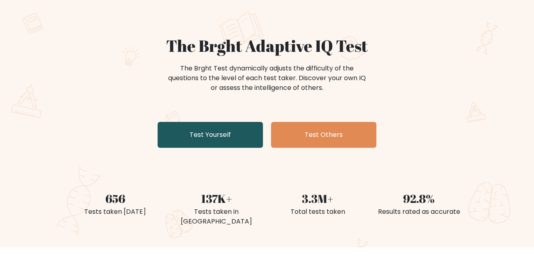 This screenshot has width=534, height=262. I want to click on div: 92.8%, so click(419, 198).